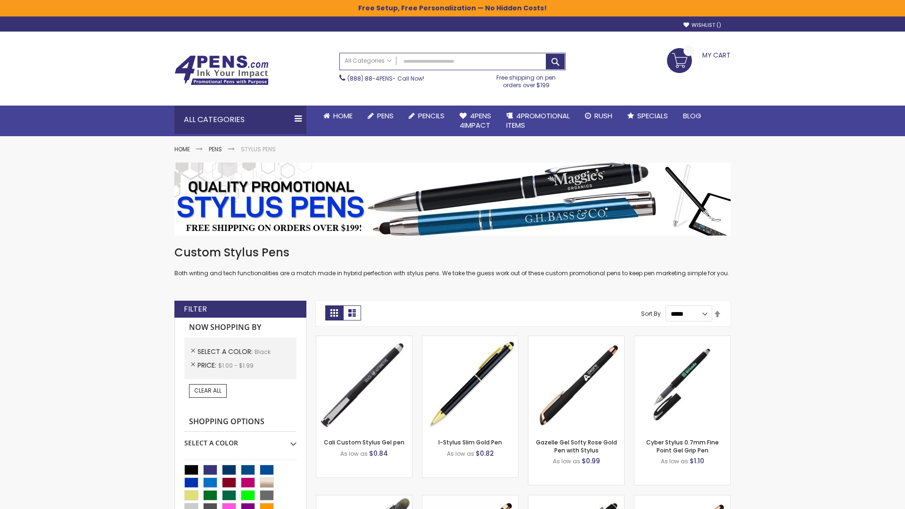 The height and width of the screenshot is (509, 905). Describe the element at coordinates (538, 120) in the screenshot. I see `span: 4PROMOTIONAL ITEMS` at that location.